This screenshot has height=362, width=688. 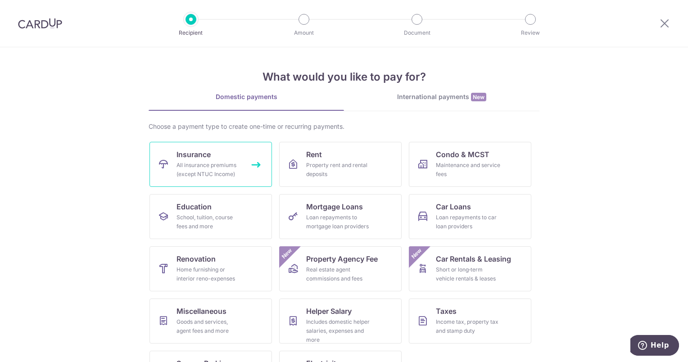 I want to click on h4: What would you like to pay for?, so click(x=344, y=77).